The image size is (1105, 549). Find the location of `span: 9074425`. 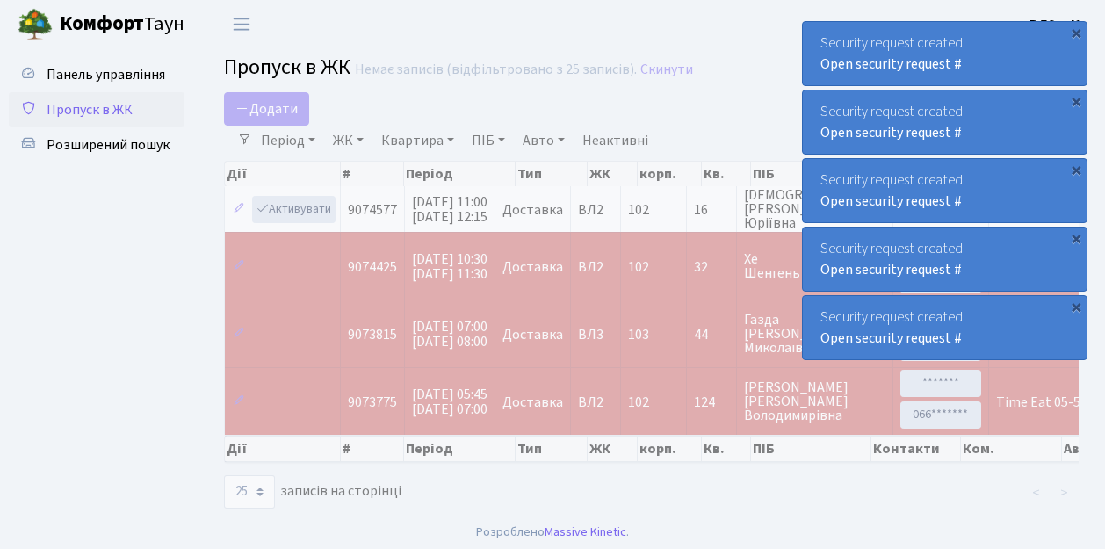

span: 9074425 is located at coordinates (372, 267).